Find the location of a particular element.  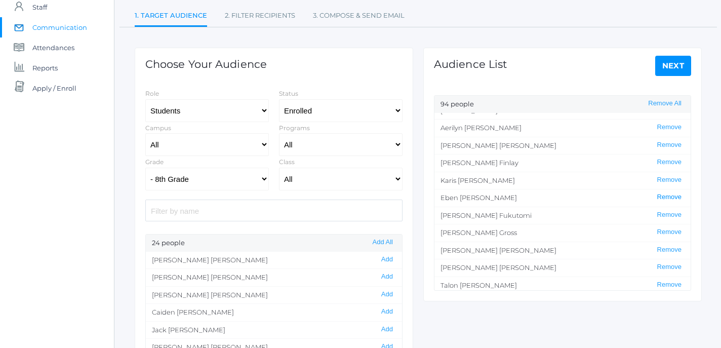

label: Class is located at coordinates (286, 161).